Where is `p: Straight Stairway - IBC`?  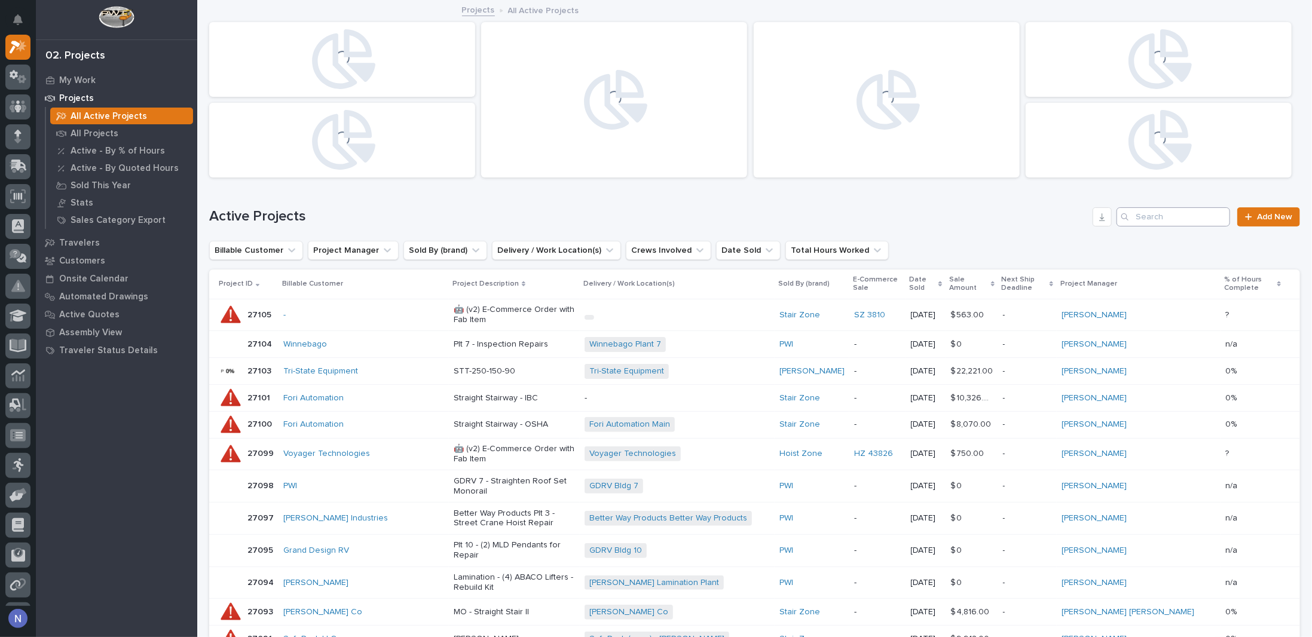 p: Straight Stairway - IBC is located at coordinates (514, 398).